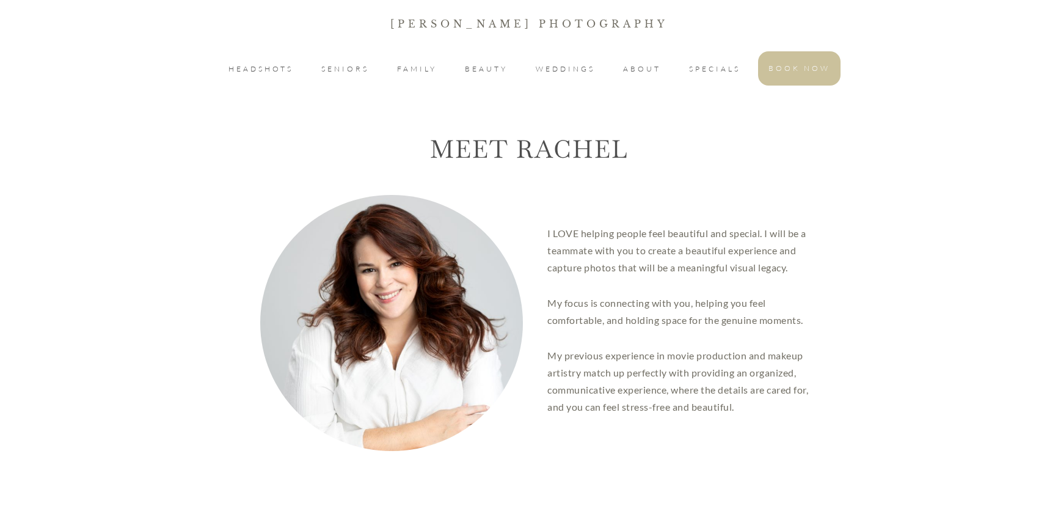 The height and width of the screenshot is (525, 1058). What do you see at coordinates (345, 69) in the screenshot?
I see `span: SENIORS` at bounding box center [345, 69].